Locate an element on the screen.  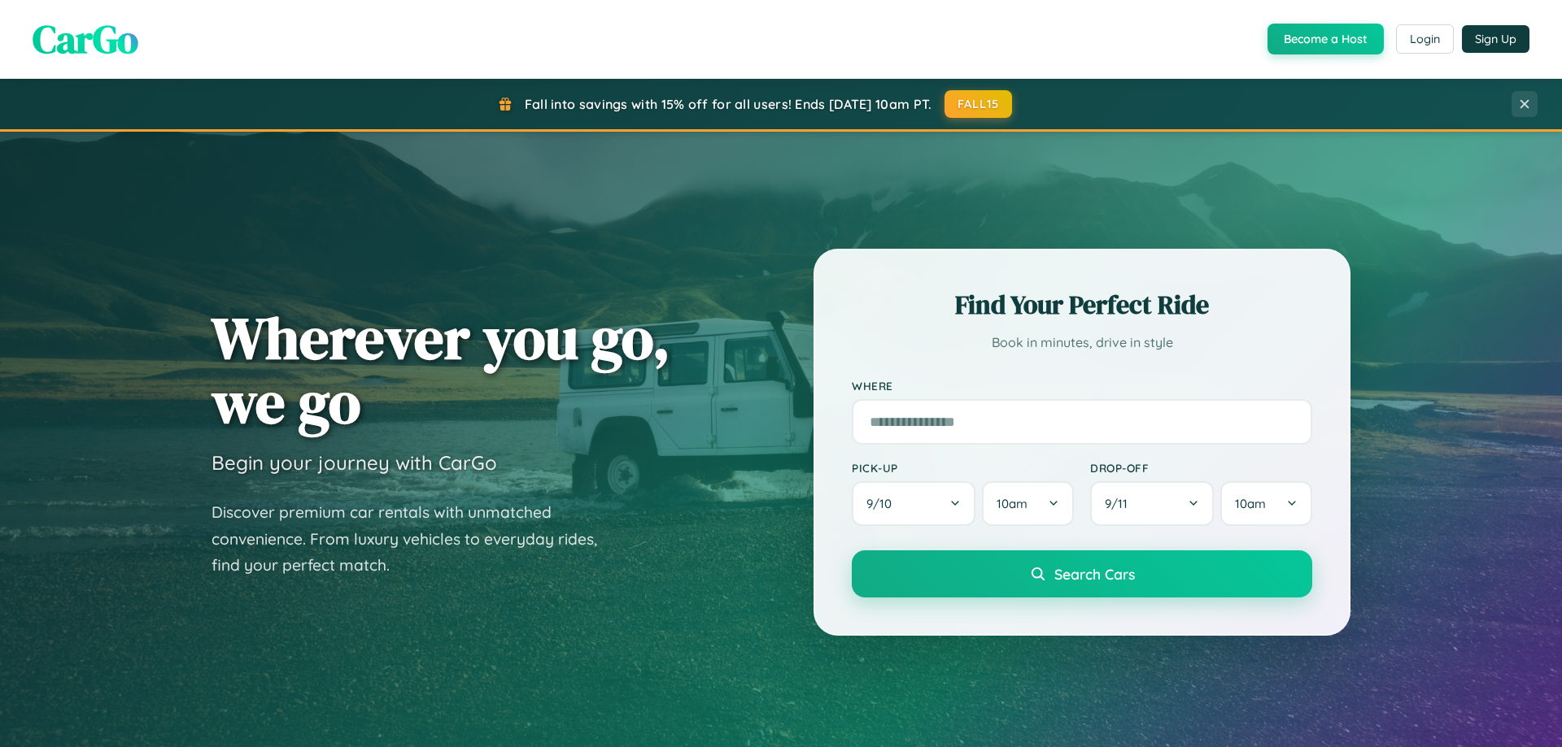
label: Pick-up is located at coordinates (962, 468).